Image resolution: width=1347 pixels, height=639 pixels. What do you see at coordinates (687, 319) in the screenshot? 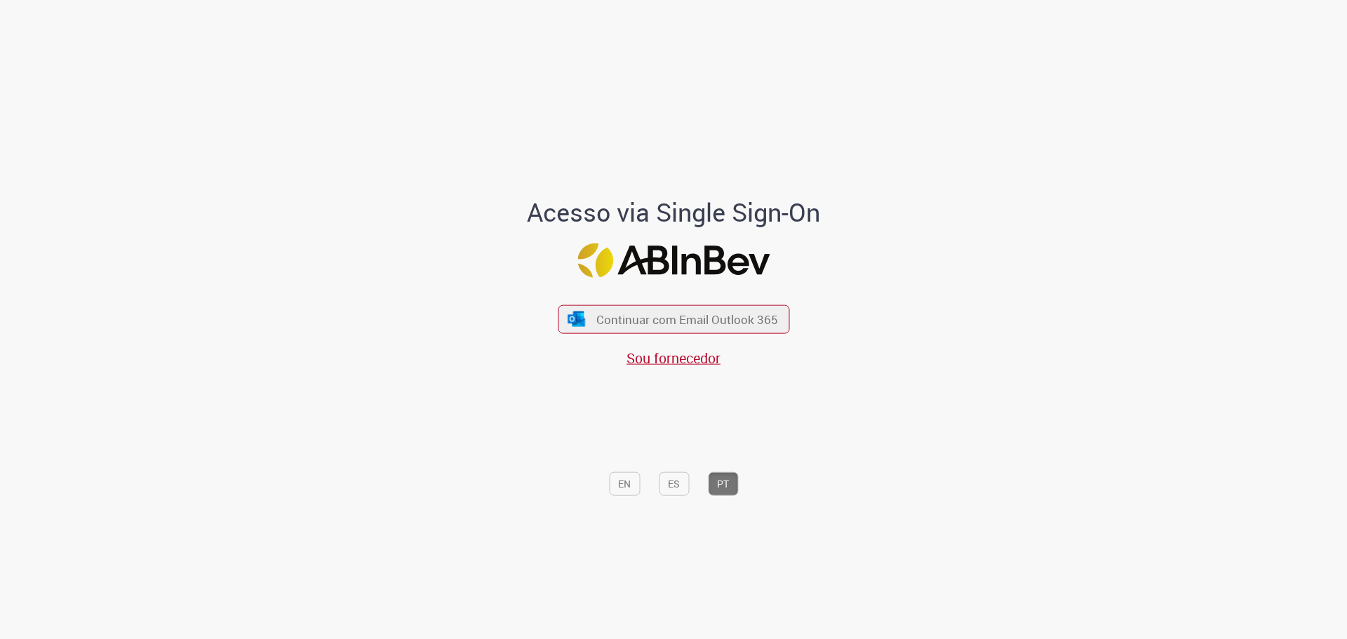
I see `span: Continuar com Email Outlook 365` at bounding box center [687, 319].